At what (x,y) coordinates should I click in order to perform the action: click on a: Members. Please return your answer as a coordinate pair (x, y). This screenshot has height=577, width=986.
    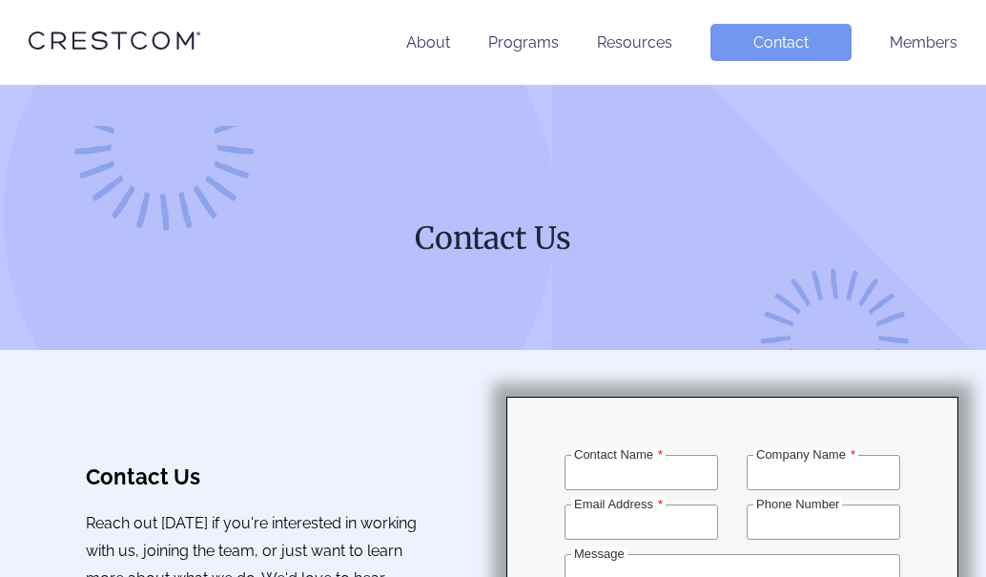
    Looking at the image, I should click on (923, 42).